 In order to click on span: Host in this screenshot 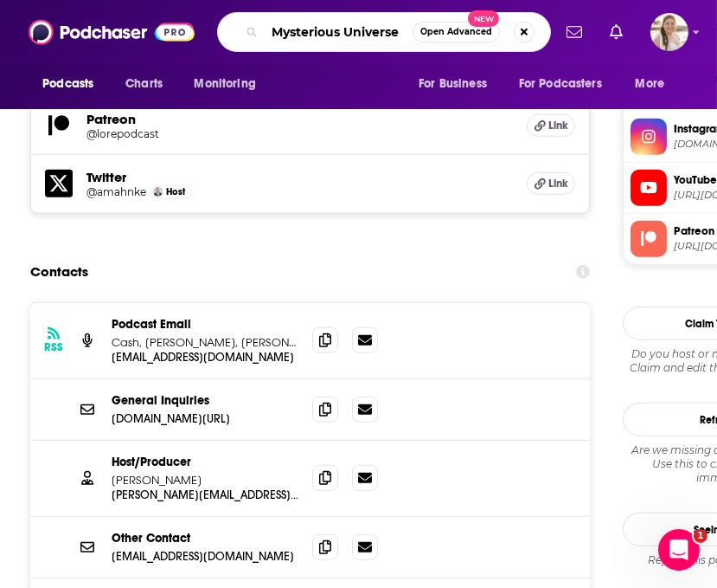, I will do `click(176, 191)`.